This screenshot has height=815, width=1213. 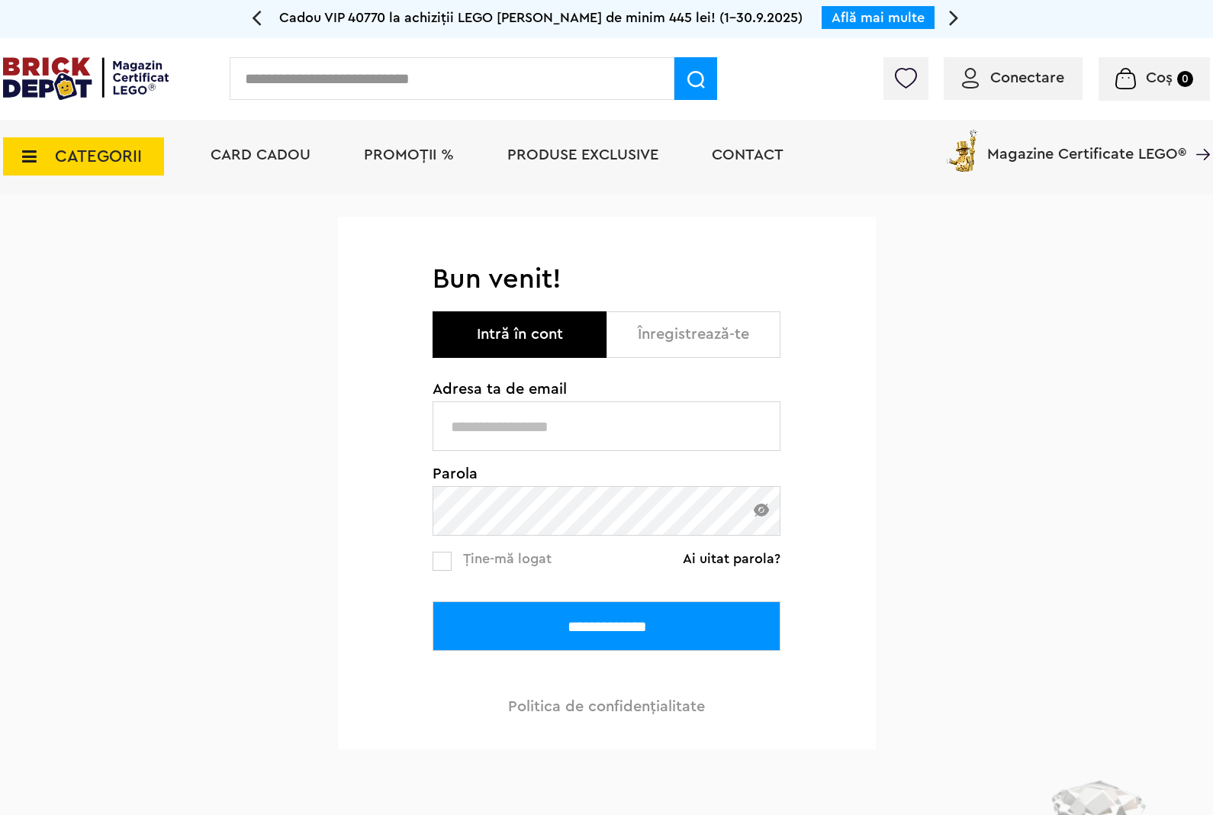 What do you see at coordinates (583, 155) in the screenshot?
I see `span: Produse exclusive` at bounding box center [583, 155].